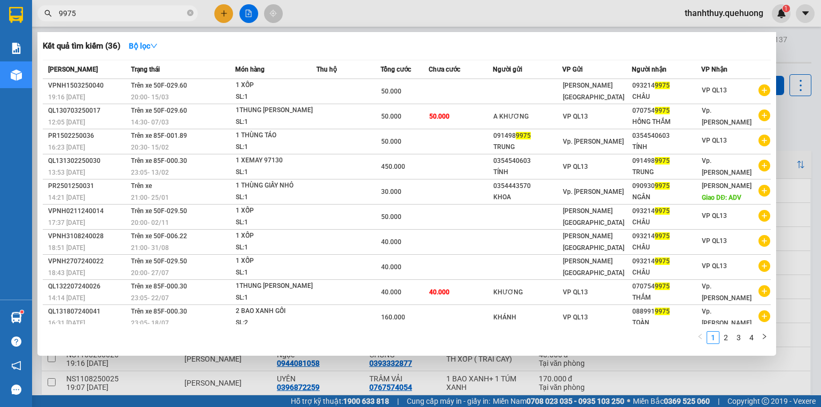 Image resolution: width=821 pixels, height=407 pixels. Describe the element at coordinates (528, 197) in the screenshot. I see `div: KHOA` at that location.